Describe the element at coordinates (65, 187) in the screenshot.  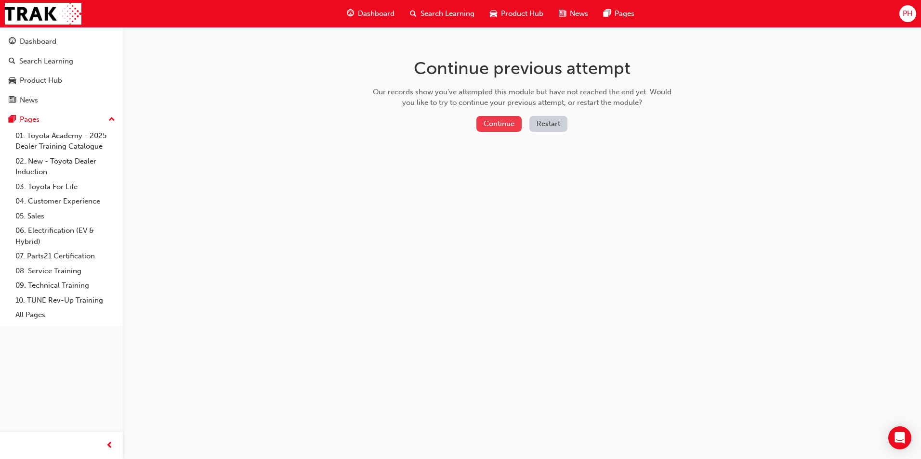
I see `a: 03. Toyota For Life` at that location.